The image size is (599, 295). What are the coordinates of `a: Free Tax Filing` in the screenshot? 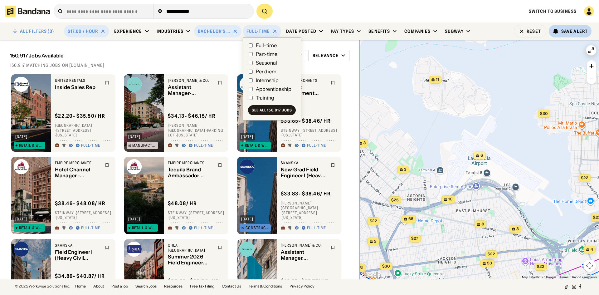 It's located at (202, 286).